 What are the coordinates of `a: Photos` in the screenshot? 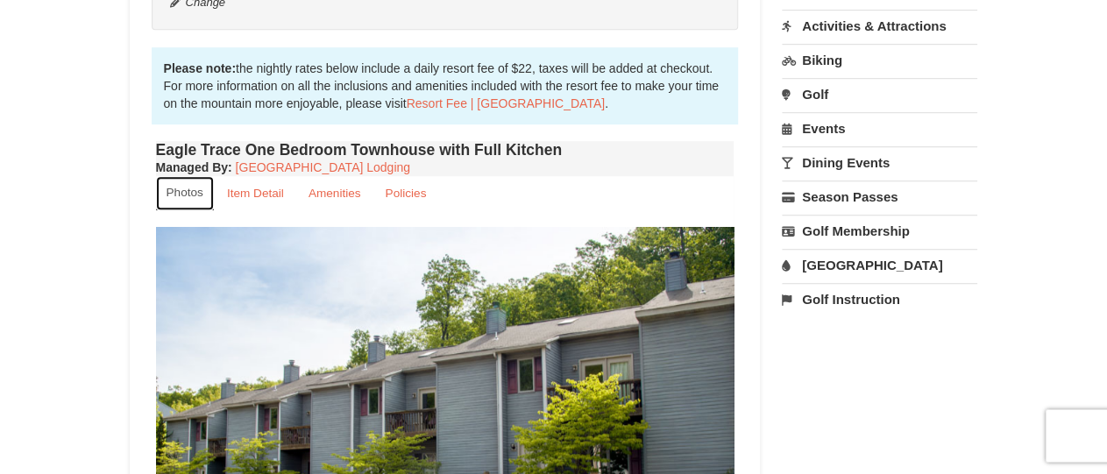 It's located at (185, 193).